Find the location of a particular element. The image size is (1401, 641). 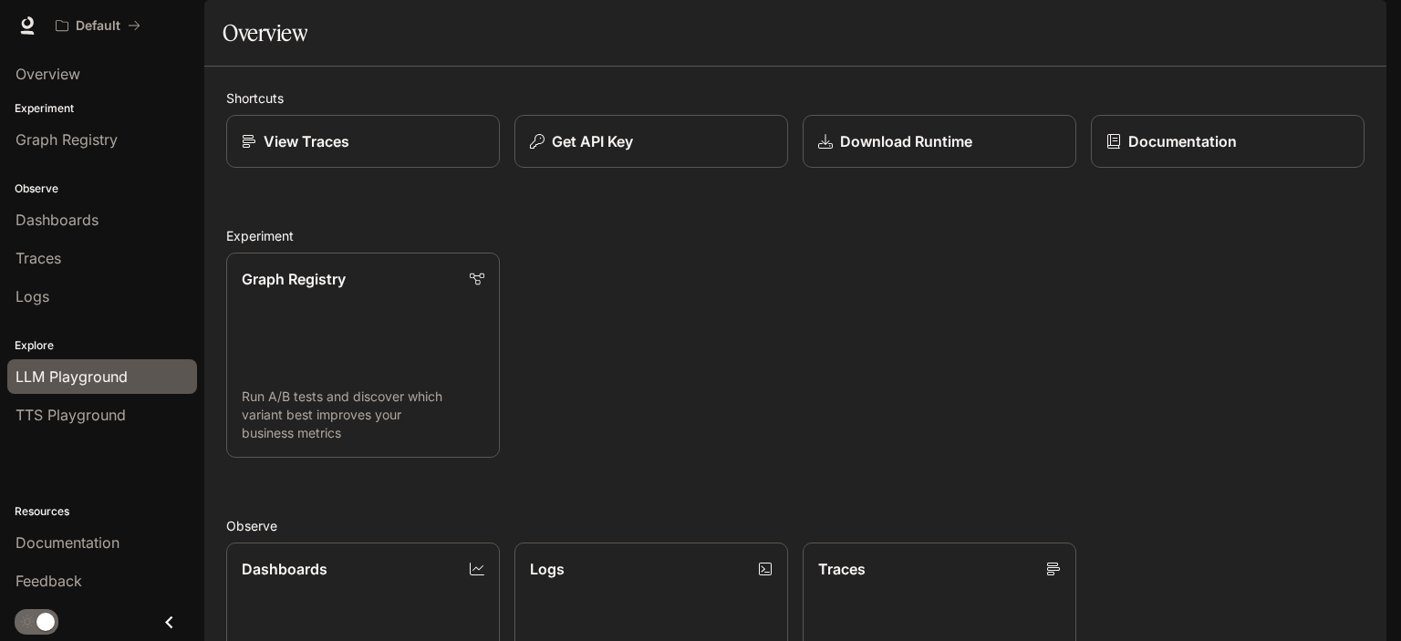

a: Graph RegistryRun A/B tests and discover which variant best improves your business metrics is located at coordinates (363, 355).